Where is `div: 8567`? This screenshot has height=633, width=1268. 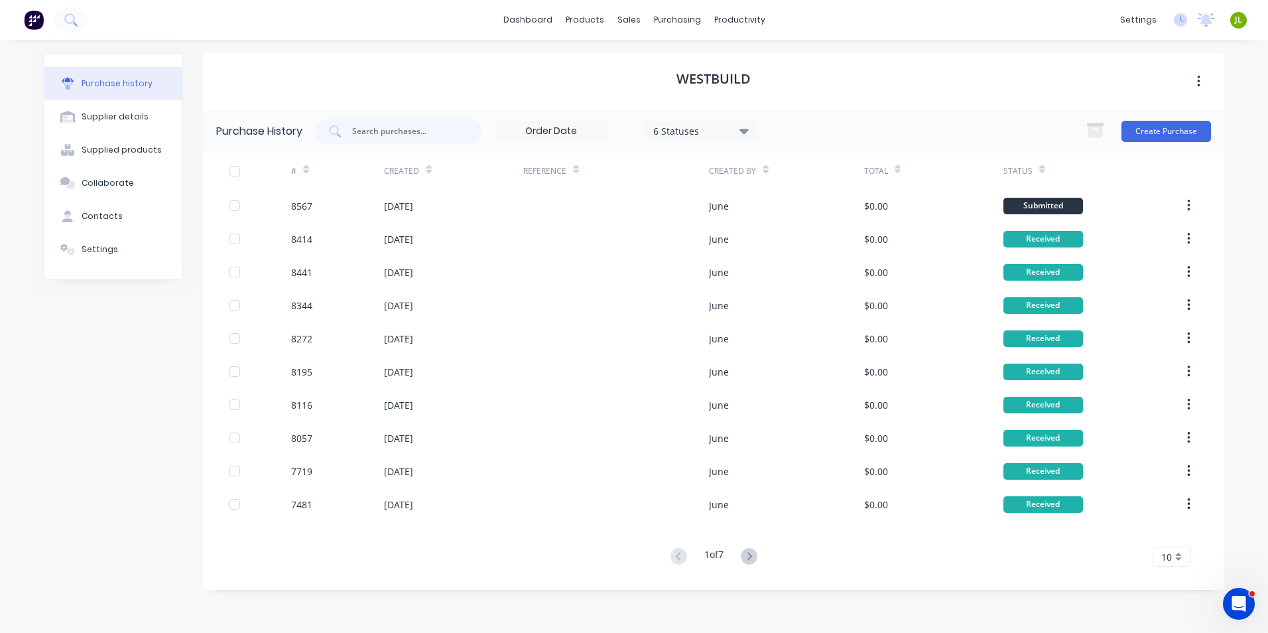 div: 8567 is located at coordinates (302, 206).